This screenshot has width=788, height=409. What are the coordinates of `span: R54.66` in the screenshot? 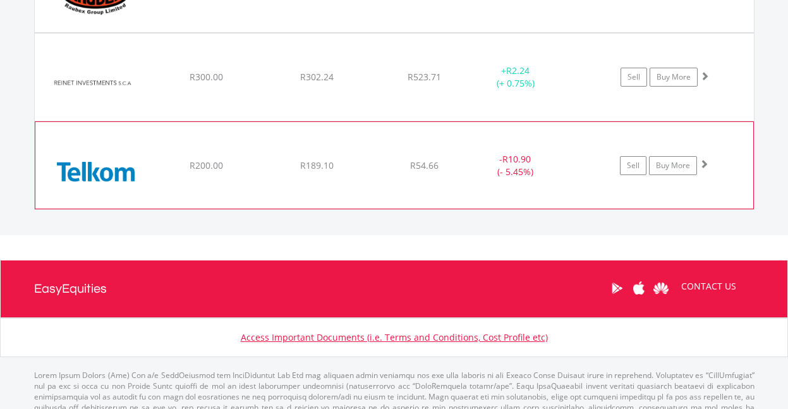 It's located at (424, 165).